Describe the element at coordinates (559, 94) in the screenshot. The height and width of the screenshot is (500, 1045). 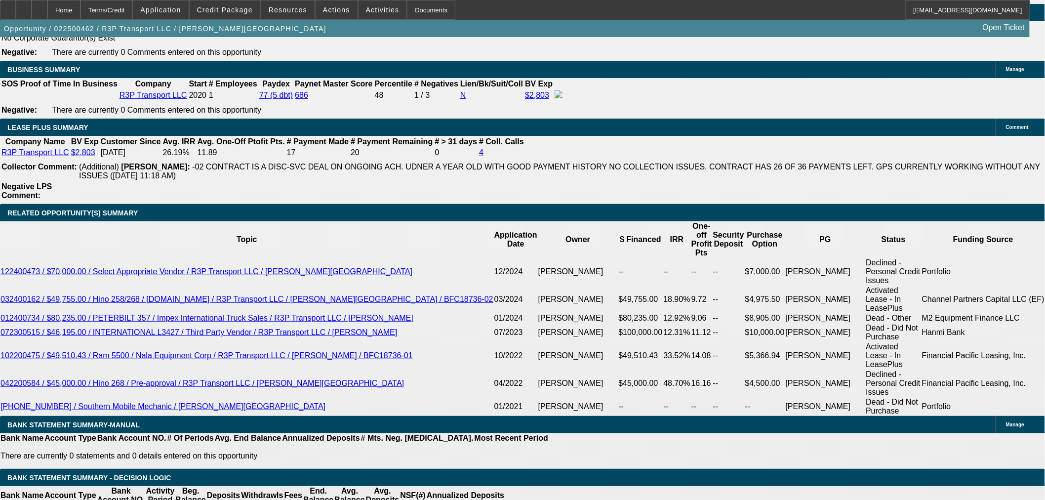
I see `img: facebook-icon.png` at that location.